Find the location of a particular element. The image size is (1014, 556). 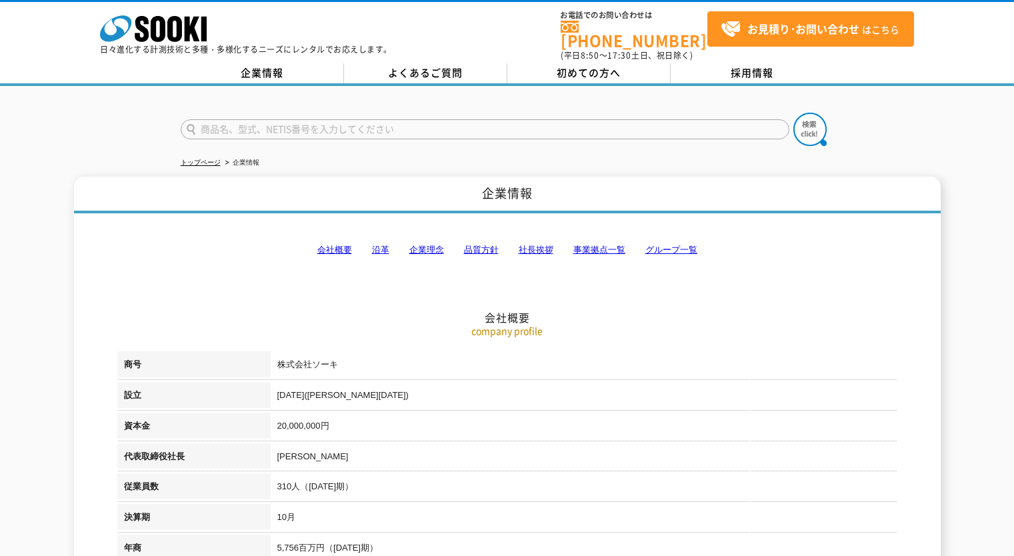

a: お見積り･お問い合わせはこちら is located at coordinates (811, 29).